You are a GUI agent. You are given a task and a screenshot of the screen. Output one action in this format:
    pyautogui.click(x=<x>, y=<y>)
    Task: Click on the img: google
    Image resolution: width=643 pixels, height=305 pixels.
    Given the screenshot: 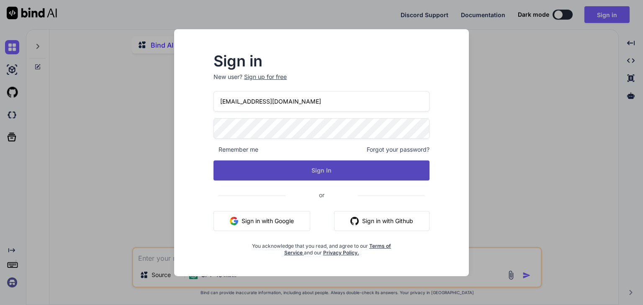 What is the action you would take?
    pyautogui.click(x=234, y=221)
    